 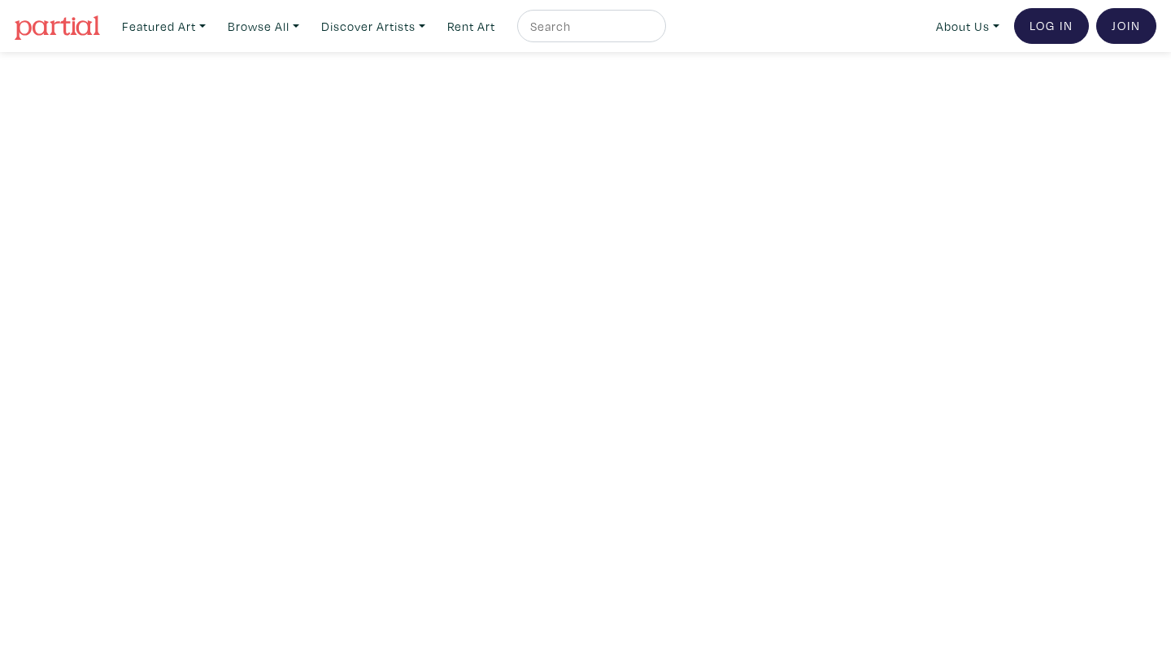 What do you see at coordinates (968, 26) in the screenshot?
I see `a: About Us` at bounding box center [968, 26].